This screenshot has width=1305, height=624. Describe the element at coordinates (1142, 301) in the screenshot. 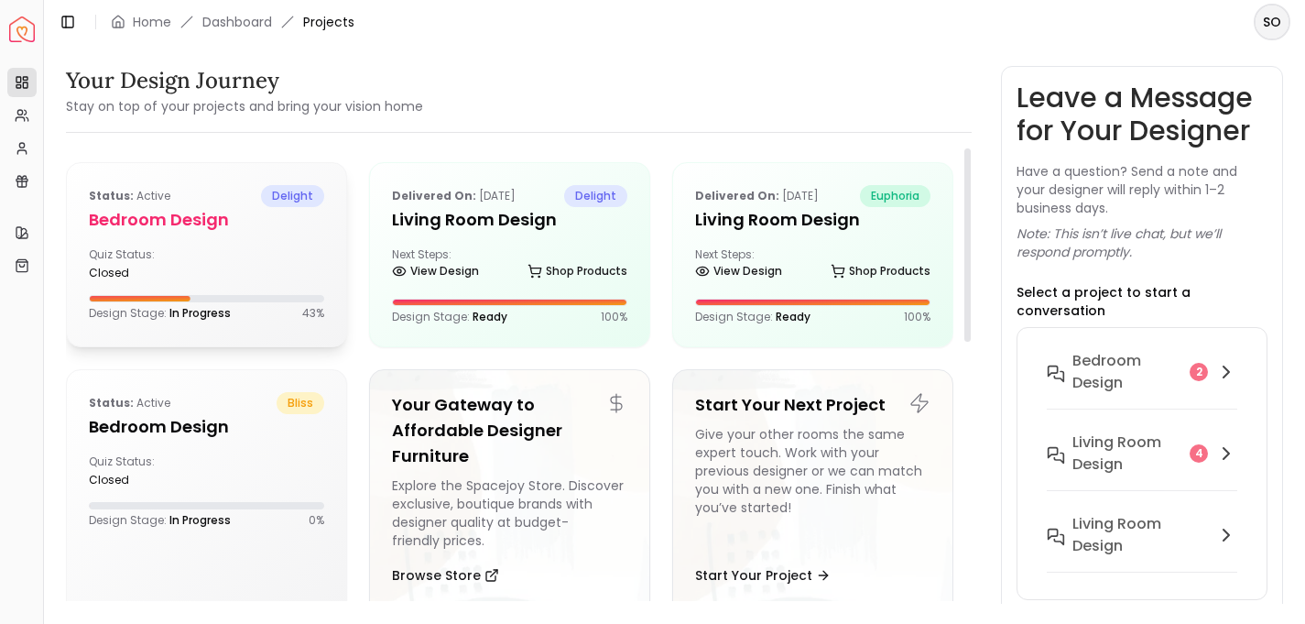

I see `p: Select a project to start a conversation` at that location.